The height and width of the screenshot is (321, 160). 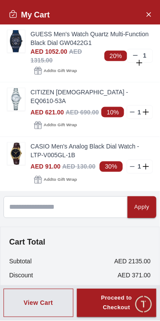 What do you see at coordinates (142, 207) in the screenshot?
I see `div: Apply` at bounding box center [142, 207].